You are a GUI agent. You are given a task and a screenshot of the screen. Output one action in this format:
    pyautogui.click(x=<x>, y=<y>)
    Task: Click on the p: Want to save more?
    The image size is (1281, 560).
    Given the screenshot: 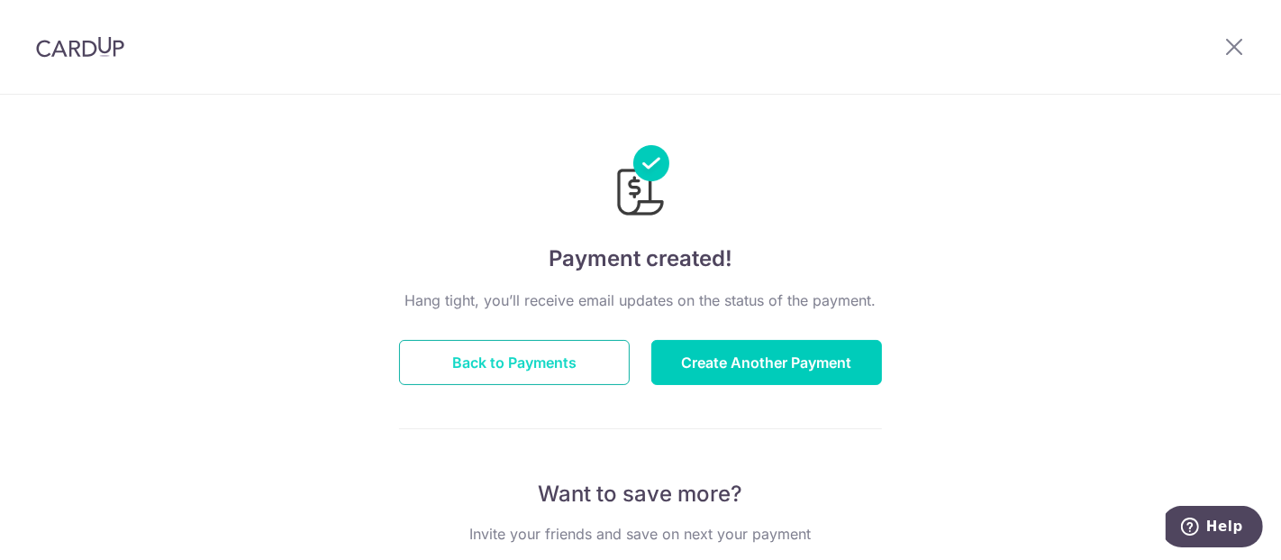 What is the action you would take?
    pyautogui.click(x=641, y=494)
    